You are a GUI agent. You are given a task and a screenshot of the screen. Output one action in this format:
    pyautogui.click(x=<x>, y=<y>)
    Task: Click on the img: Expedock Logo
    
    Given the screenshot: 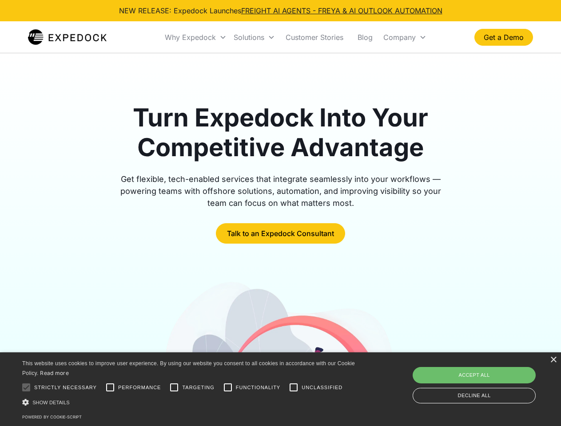 What is the action you would take?
    pyautogui.click(x=67, y=37)
    